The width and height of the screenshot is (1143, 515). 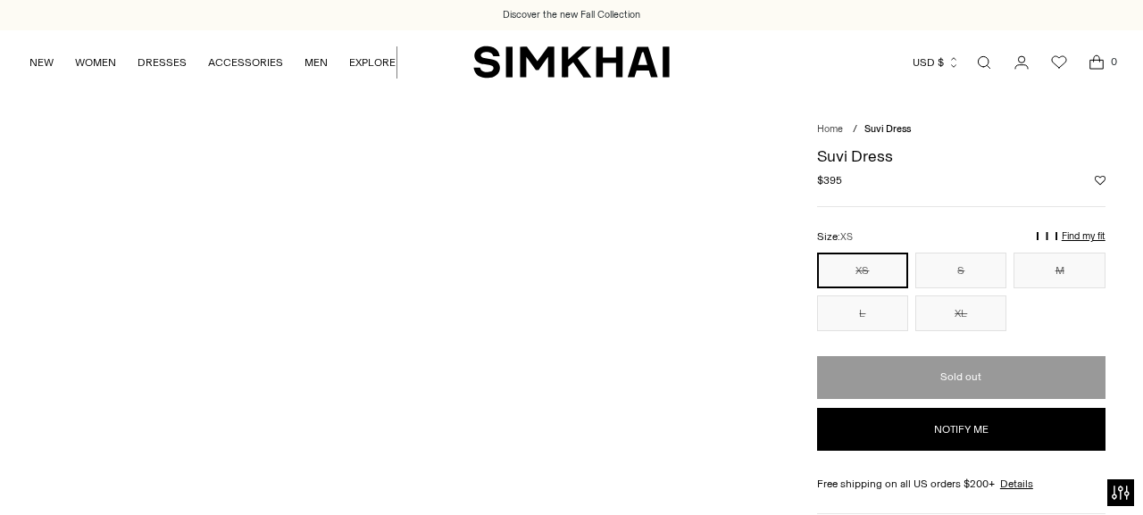 What do you see at coordinates (829, 180) in the screenshot?
I see `span: $395` at bounding box center [829, 180].